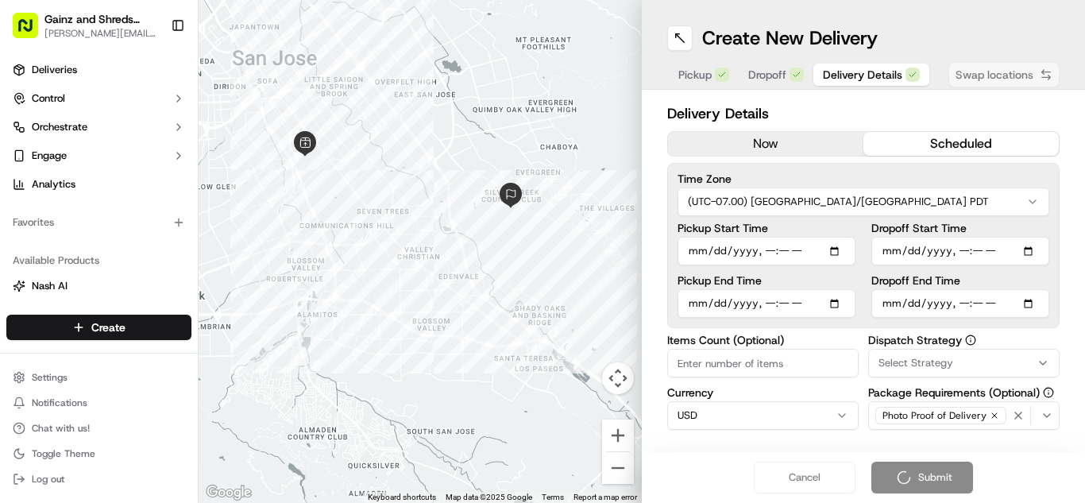 This screenshot has width=1085, height=503. I want to click on a: Terms (opens in new tab), so click(553, 497).